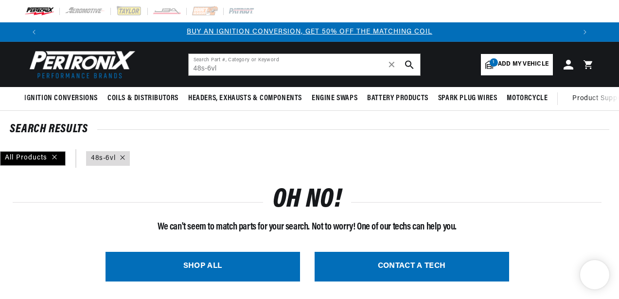 This screenshot has width=619, height=299. Describe the element at coordinates (61, 98) in the screenshot. I see `span: Ignition Conversions` at that location.